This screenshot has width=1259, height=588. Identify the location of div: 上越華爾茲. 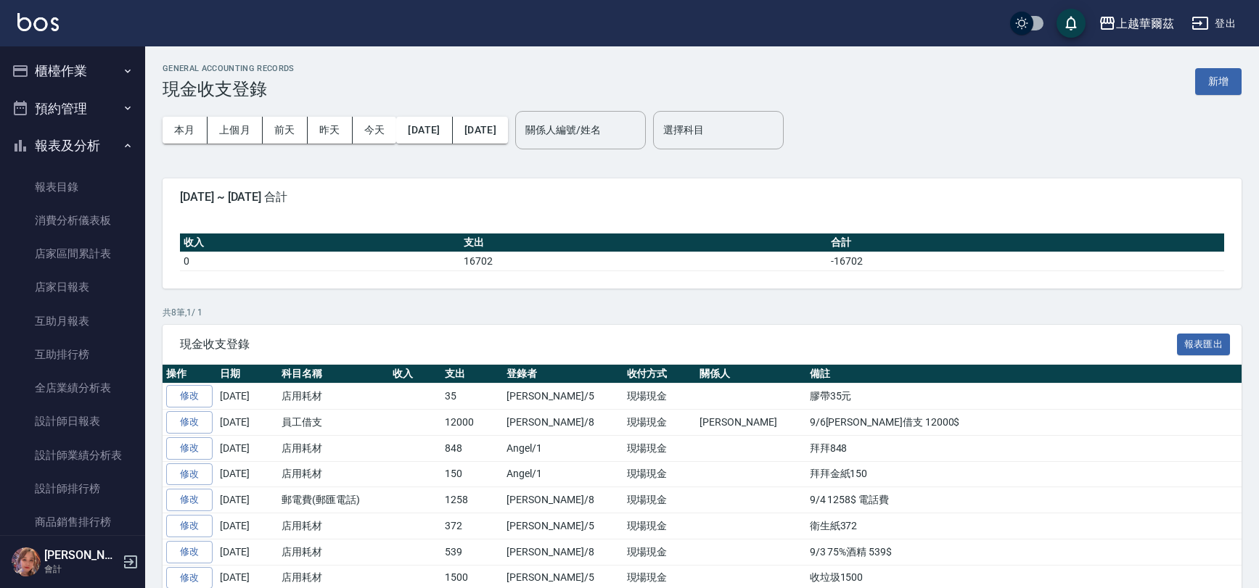
(1145, 23).